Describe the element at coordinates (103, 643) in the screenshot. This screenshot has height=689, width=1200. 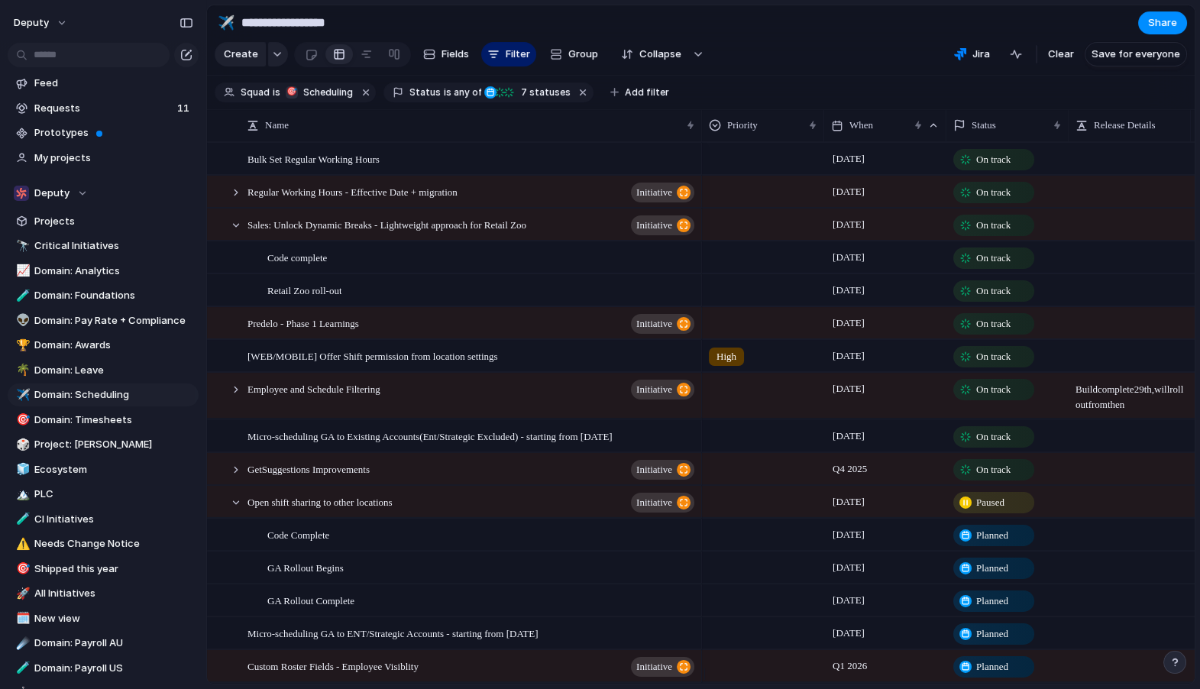
I see `div: ☄️Domain: Payroll AU` at that location.